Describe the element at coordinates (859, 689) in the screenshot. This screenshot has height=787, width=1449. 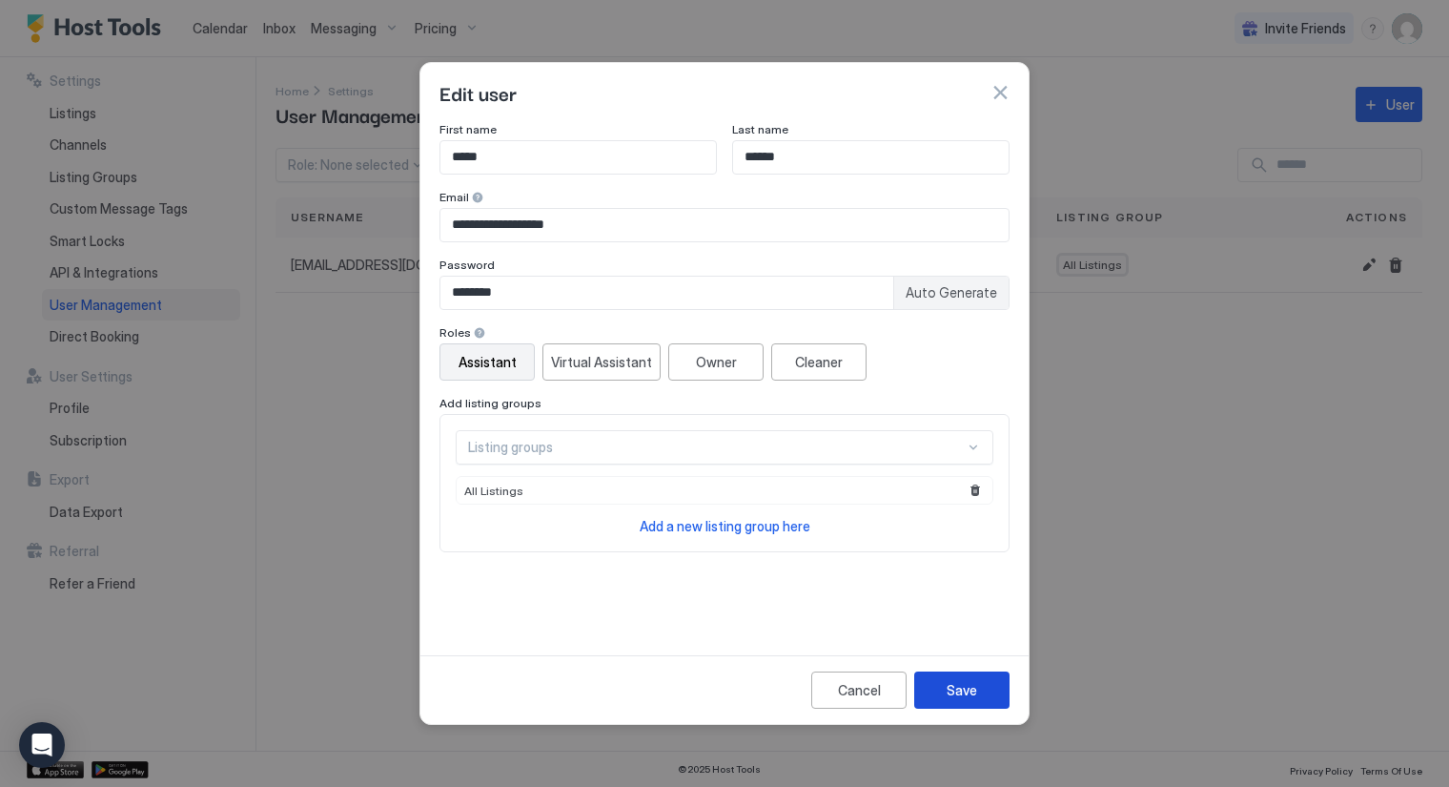
I see `button: Cancel` at that location.